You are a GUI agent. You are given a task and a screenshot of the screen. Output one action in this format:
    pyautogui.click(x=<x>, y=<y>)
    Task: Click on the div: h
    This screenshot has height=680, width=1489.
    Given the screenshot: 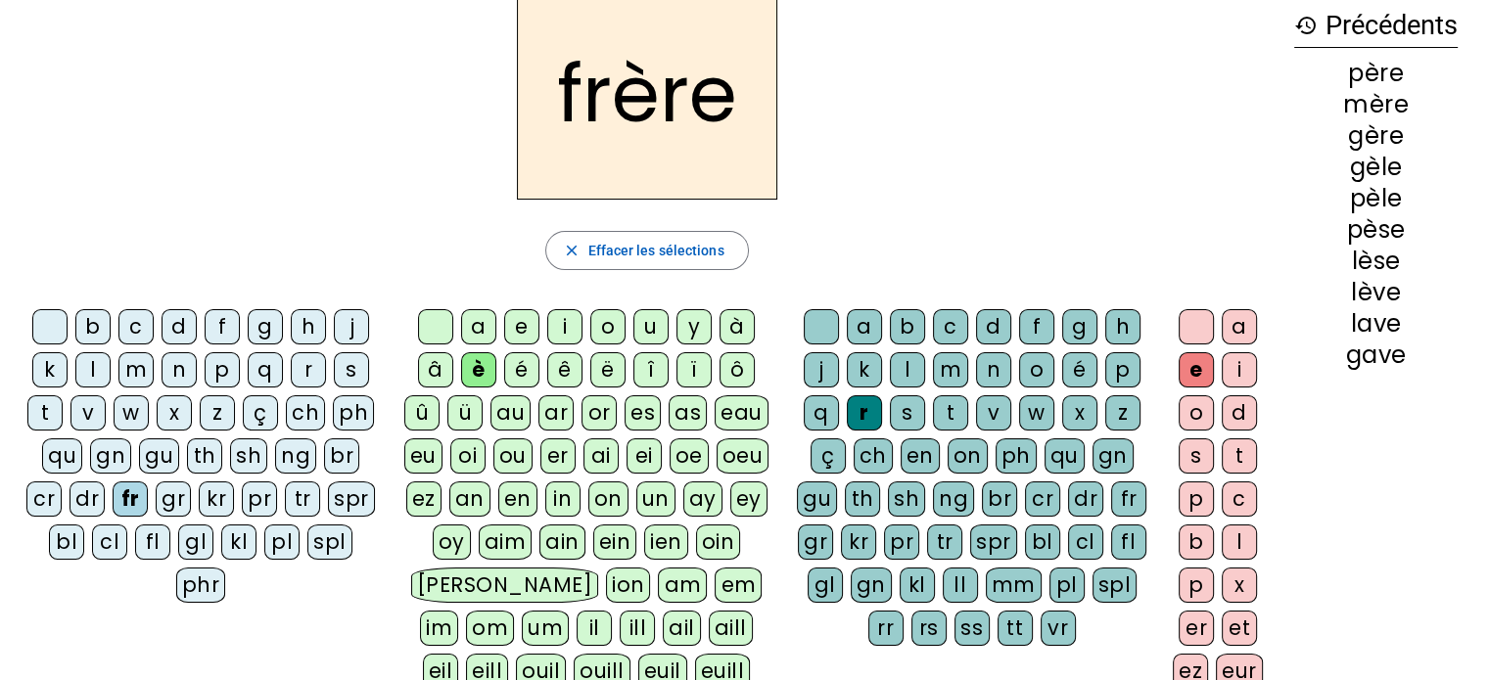 What is the action you would take?
    pyautogui.click(x=1123, y=327)
    